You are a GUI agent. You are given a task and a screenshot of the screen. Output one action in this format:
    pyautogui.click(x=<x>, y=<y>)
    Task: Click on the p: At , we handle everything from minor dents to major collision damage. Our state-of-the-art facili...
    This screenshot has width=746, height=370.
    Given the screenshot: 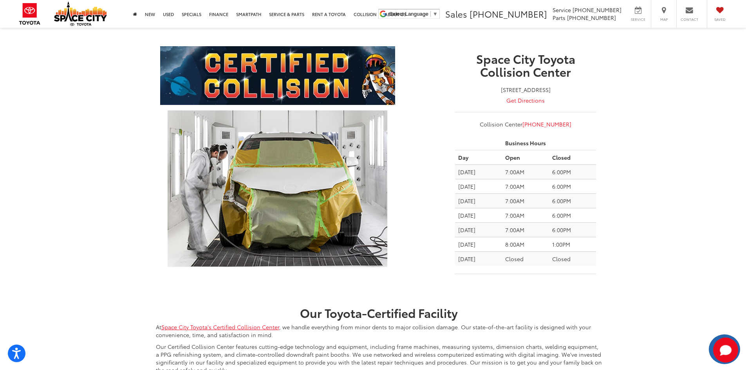 What is the action you would take?
    pyautogui.click(x=379, y=331)
    